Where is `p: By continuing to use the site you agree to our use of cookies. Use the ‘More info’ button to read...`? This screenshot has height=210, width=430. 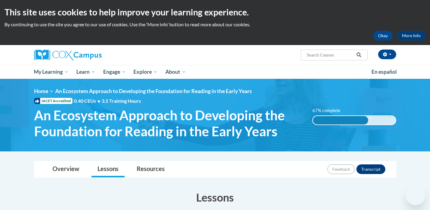 p: By continuing to use the site you agree to our use of cookies. Use the ‘More info’ button to read... is located at coordinates (215, 24).